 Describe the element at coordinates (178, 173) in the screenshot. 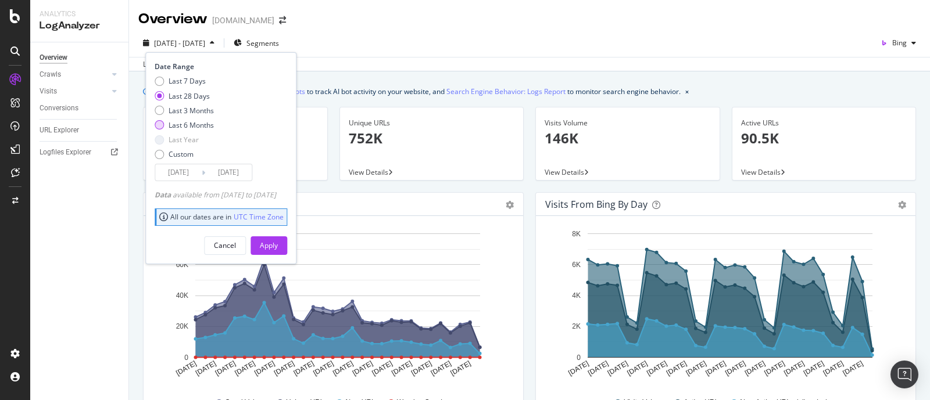

I see `input: Start Date` at that location.